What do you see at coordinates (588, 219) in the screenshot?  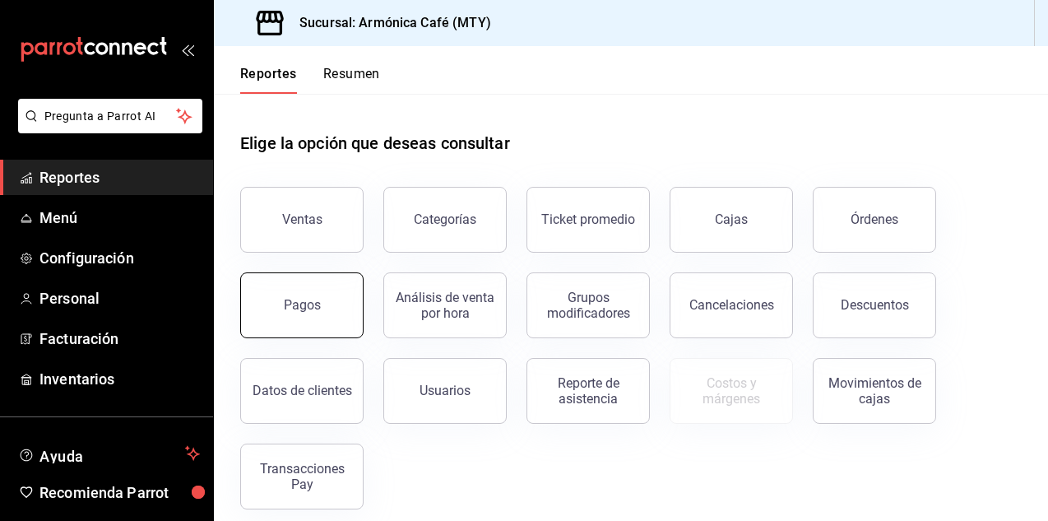 I see `div: Ticket promedio` at bounding box center [588, 219].